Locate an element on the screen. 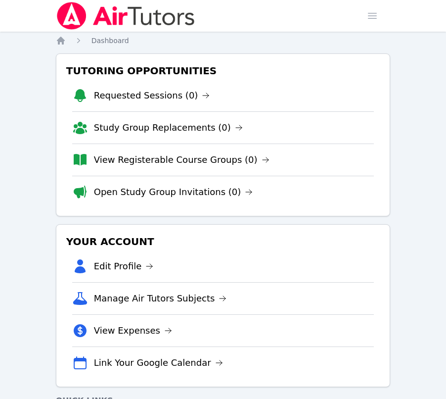 This screenshot has height=399, width=446. a: Link Your Google Calendar is located at coordinates (158, 363).